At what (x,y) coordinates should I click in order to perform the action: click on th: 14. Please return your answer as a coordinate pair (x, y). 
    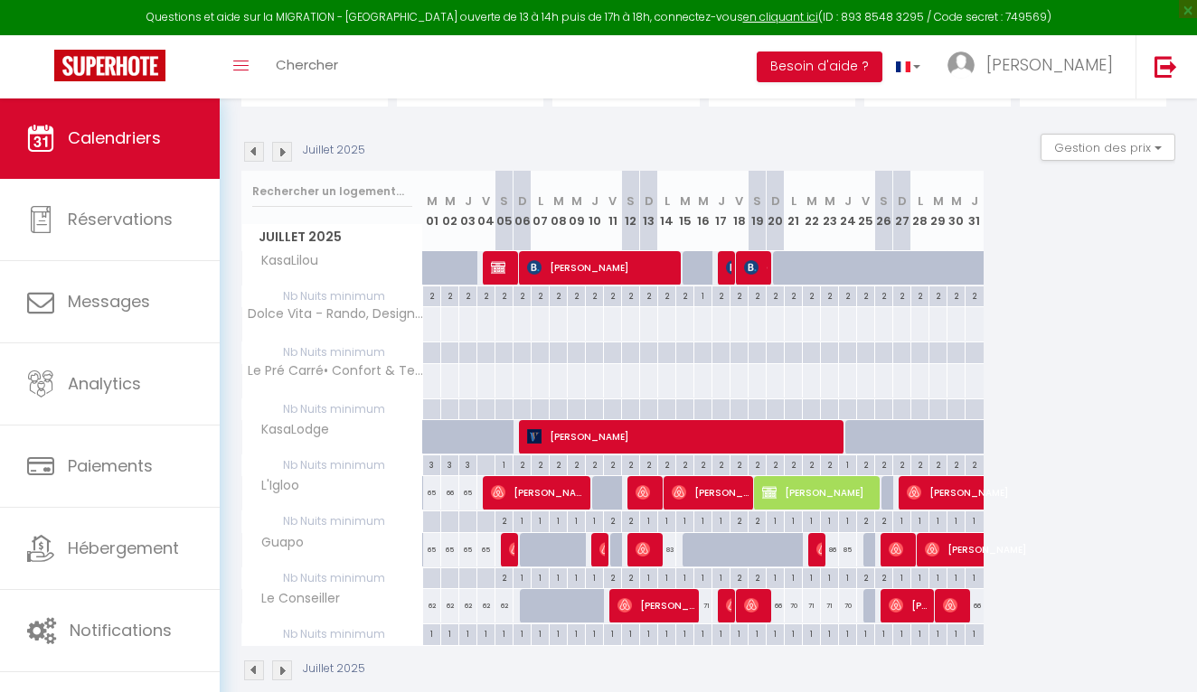
    Looking at the image, I should click on (667, 211).